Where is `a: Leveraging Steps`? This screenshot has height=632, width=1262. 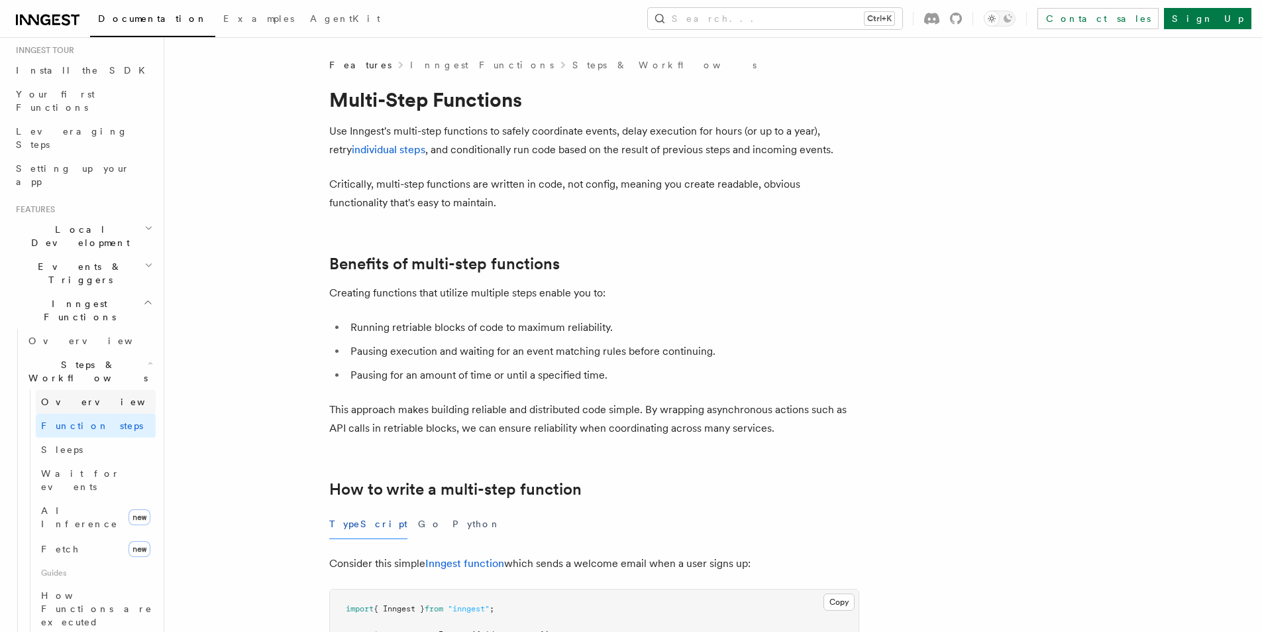 a: Leveraging Steps is located at coordinates (83, 138).